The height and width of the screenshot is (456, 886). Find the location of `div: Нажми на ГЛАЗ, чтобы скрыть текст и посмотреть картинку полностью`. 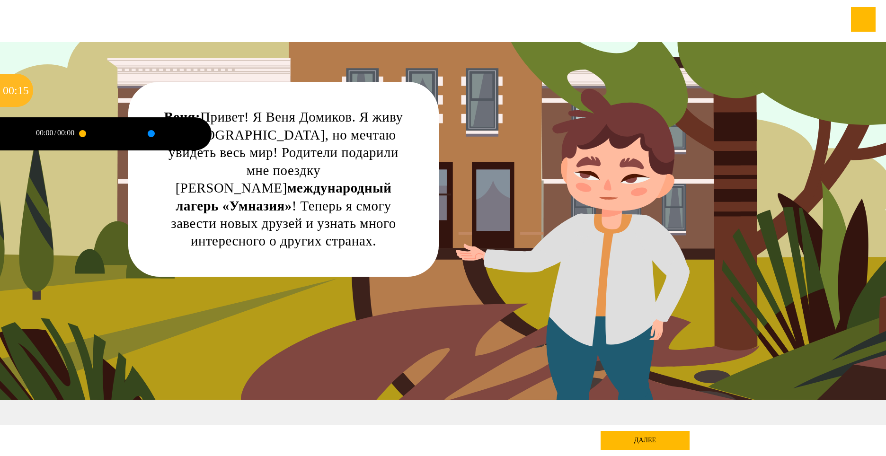

div: Нажми на ГЛАЗ, чтобы скрыть текст и посмотреть картинку полностью is located at coordinates (417, 103).